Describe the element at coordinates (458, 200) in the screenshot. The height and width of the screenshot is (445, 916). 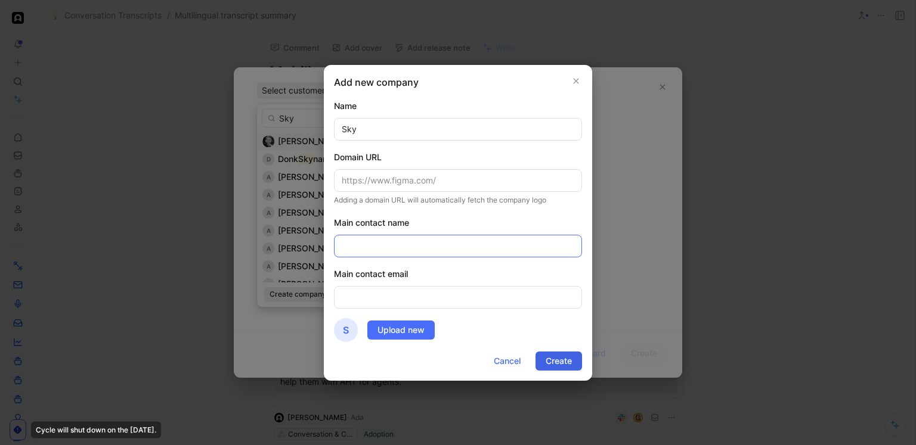
I see `div: Adding a domain URL will automatically fetch the company logo` at that location.